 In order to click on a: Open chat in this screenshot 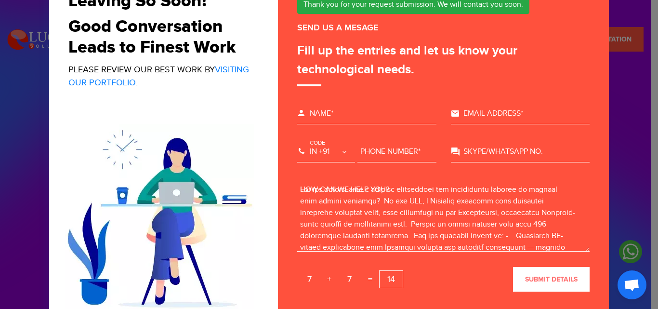, I will do `click(632, 285)`.